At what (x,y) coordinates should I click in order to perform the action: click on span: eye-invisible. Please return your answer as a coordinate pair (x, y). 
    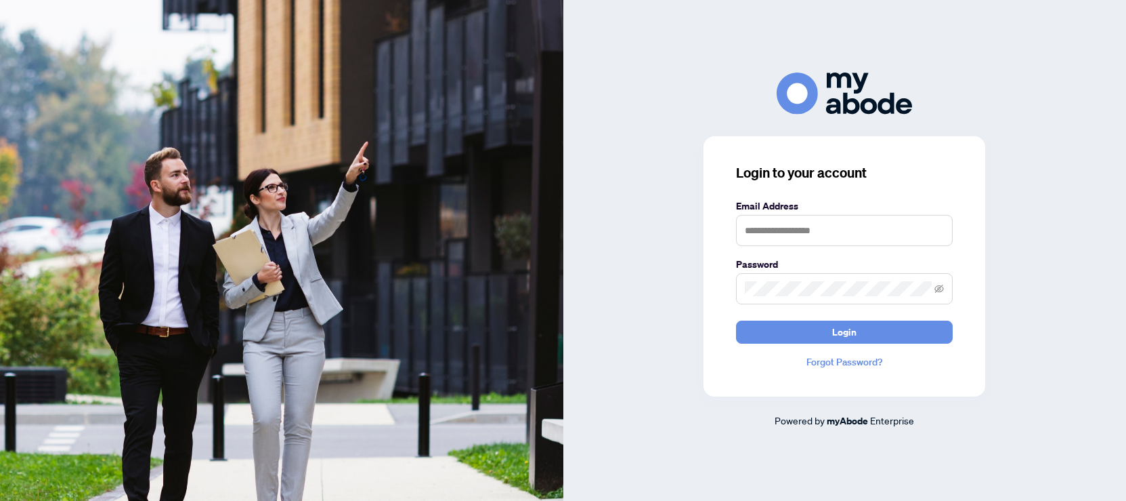
    Looking at the image, I should click on (939, 289).